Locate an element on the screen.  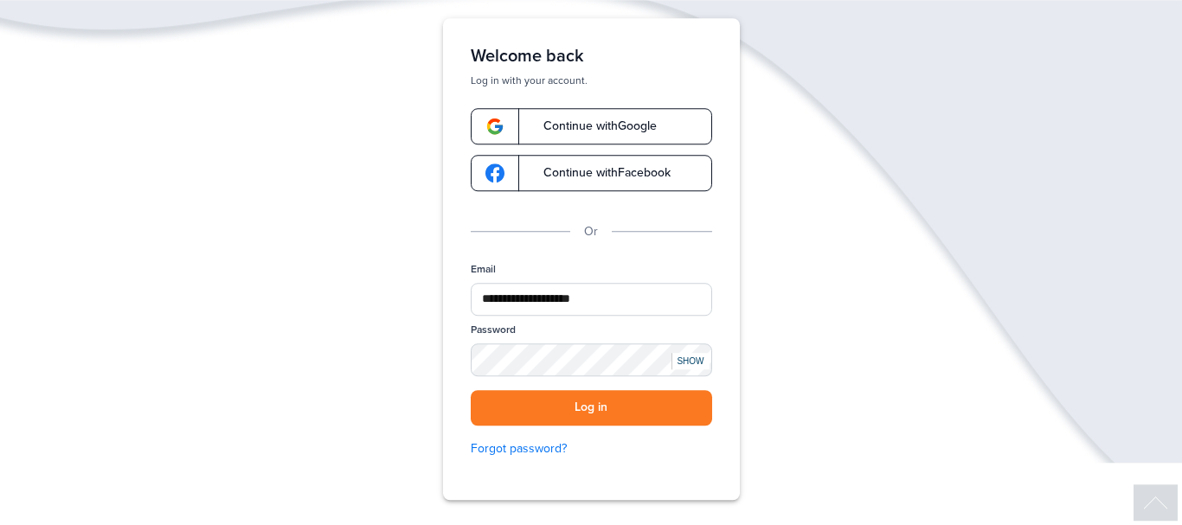
img: Back to Top is located at coordinates (1155, 503).